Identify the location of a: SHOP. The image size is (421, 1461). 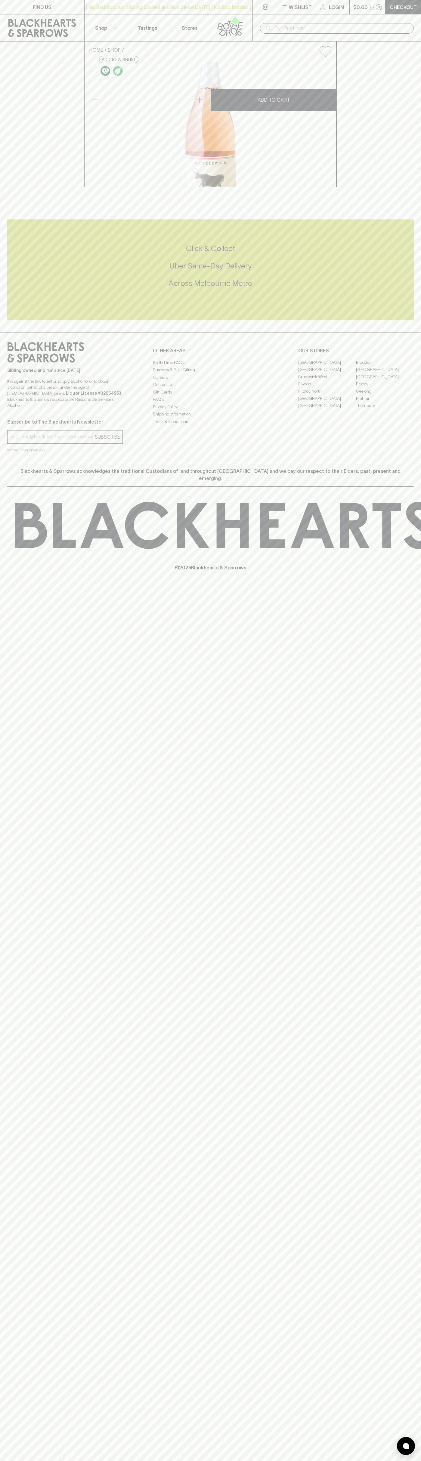
(114, 50).